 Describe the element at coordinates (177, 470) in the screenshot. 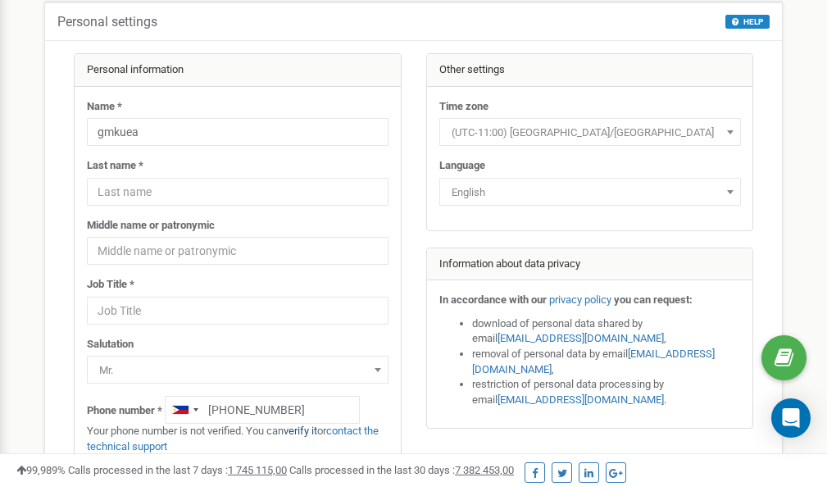

I see `span: Calls processed in the last 7 days :` at that location.